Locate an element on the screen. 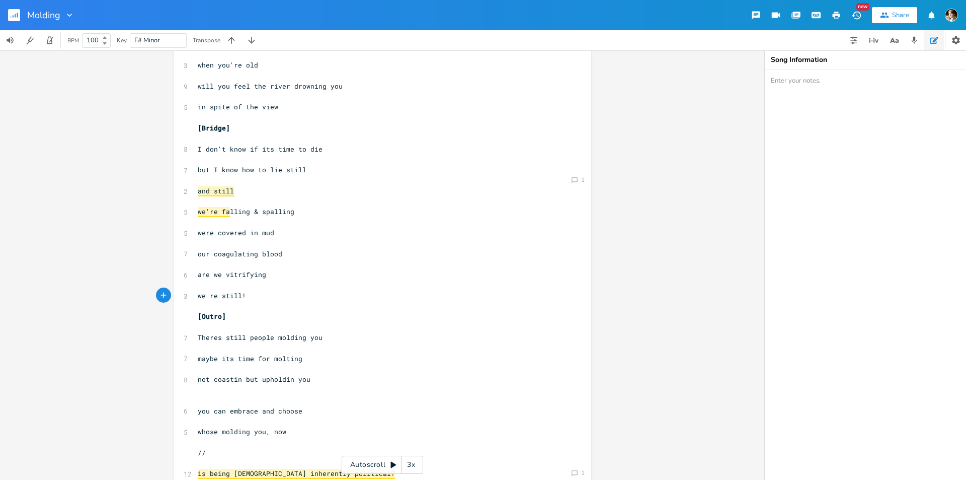 This screenshot has width=966, height=480. span: not coastin but upholdin you is located at coordinates (254, 379).